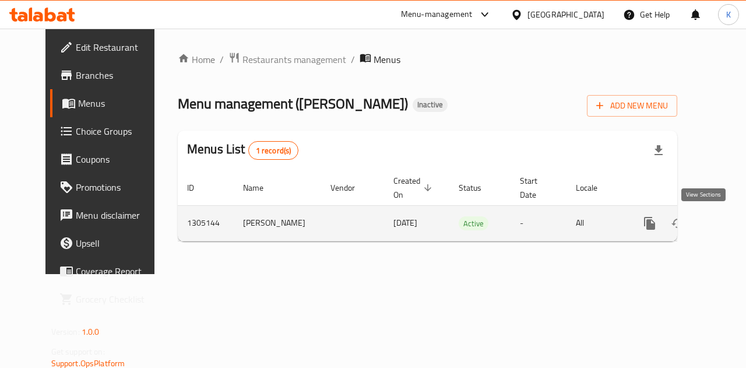  Describe the element at coordinates (110, 159) in the screenshot. I see `a: Coupons` at that location.